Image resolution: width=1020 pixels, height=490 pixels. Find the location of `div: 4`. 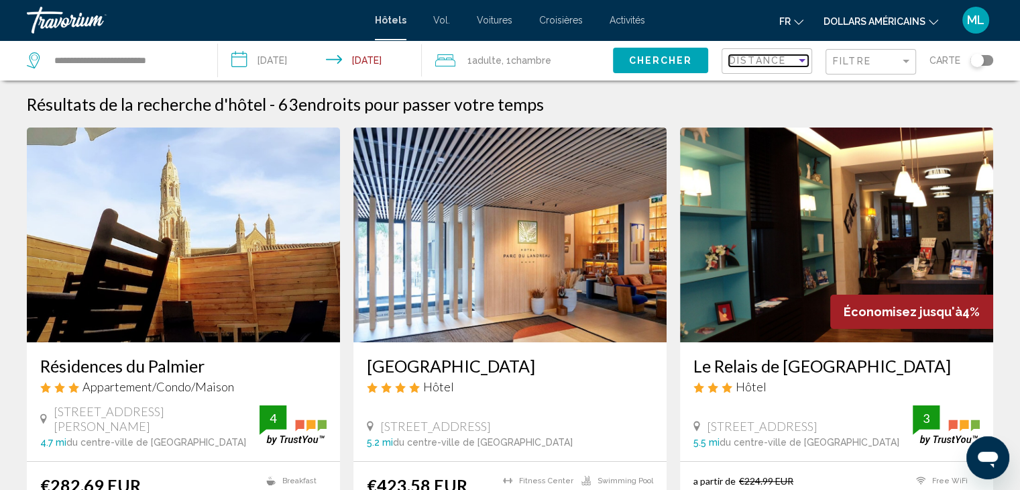

div: 4 is located at coordinates (273, 418).